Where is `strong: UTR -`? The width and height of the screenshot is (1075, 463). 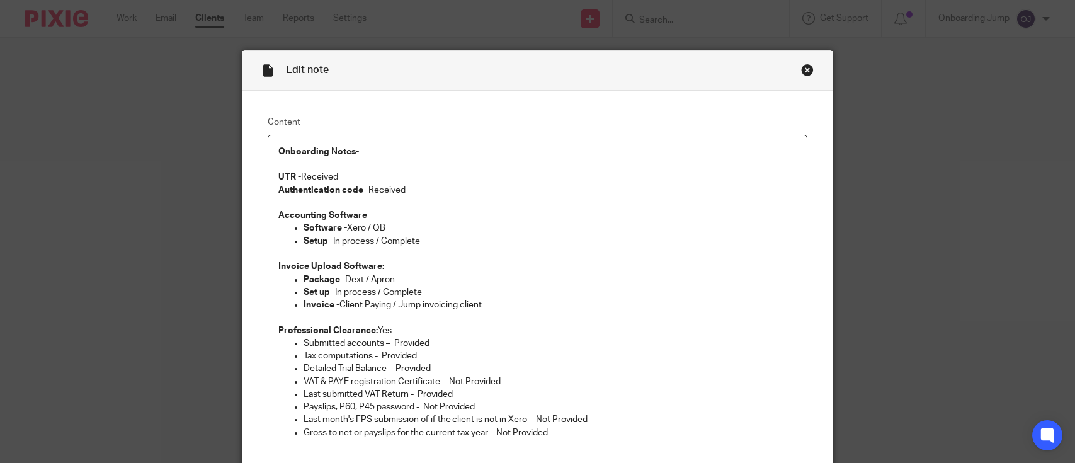
strong: UTR - is located at coordinates (290, 177).